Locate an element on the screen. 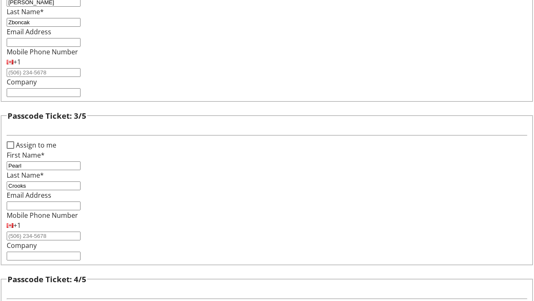  h3: Passcode Ticket: 3/5 is located at coordinates (47, 116).